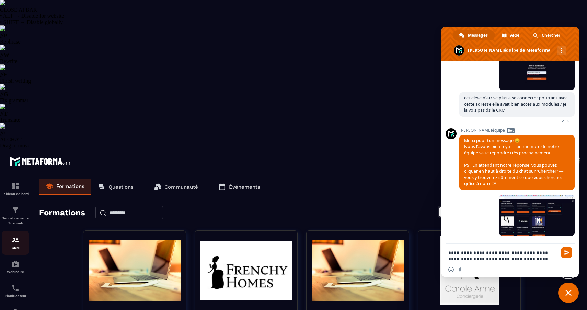  What do you see at coordinates (65, 187) in the screenshot?
I see `a: Formations` at bounding box center [65, 187].